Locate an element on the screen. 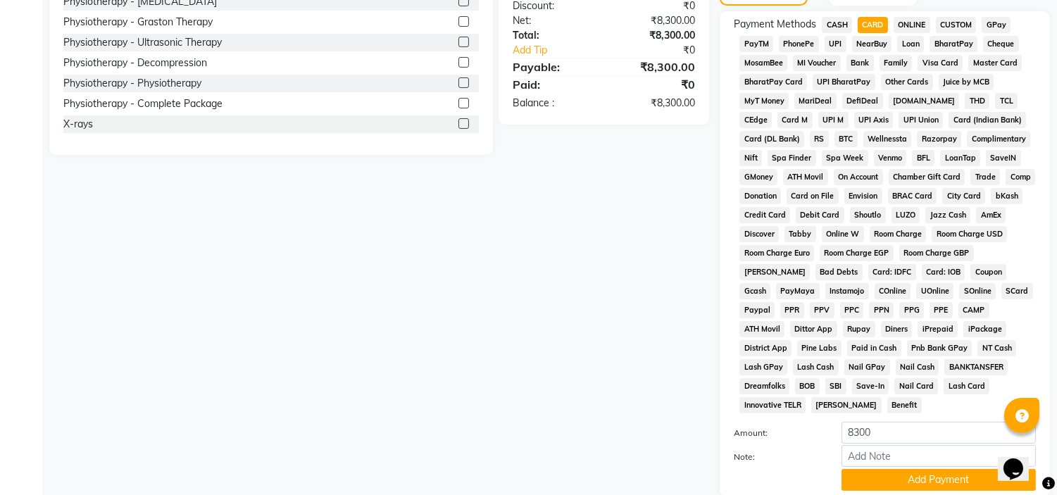 The height and width of the screenshot is (495, 1057). button: Add Payment is located at coordinates (939, 480).